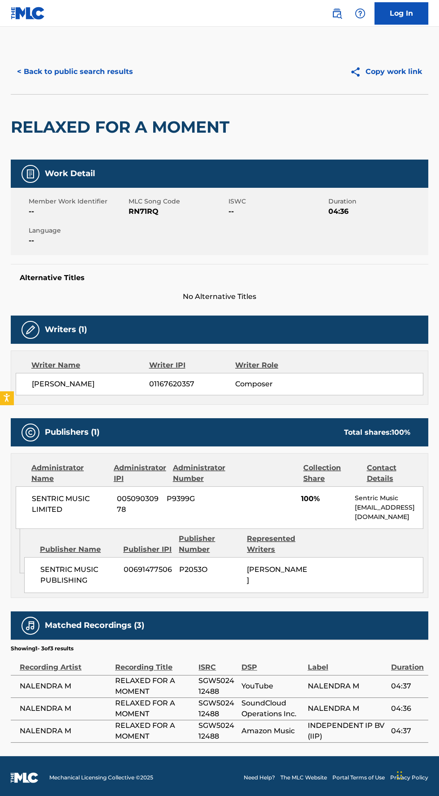 Image resolution: width=439 pixels, height=796 pixels. Describe the element at coordinates (65, 662) in the screenshot. I see `div: Recording Artist` at that location.